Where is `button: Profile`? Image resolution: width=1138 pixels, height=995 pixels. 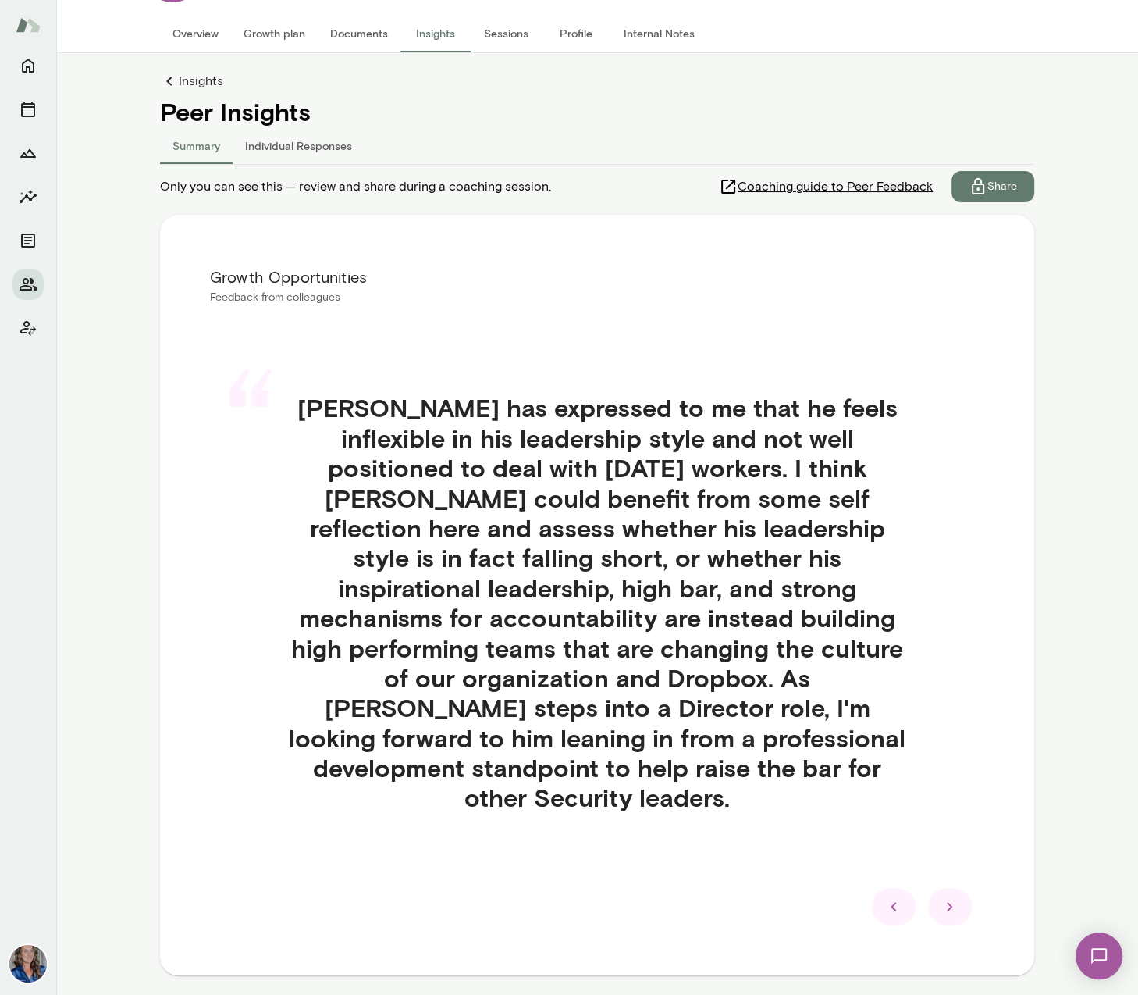 button: Profile is located at coordinates (576, 34).